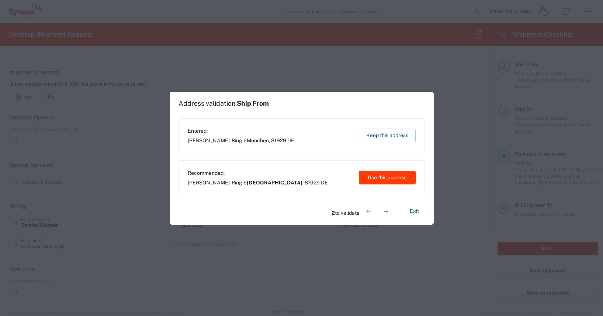  I want to click on button: Use this address, so click(387, 177).